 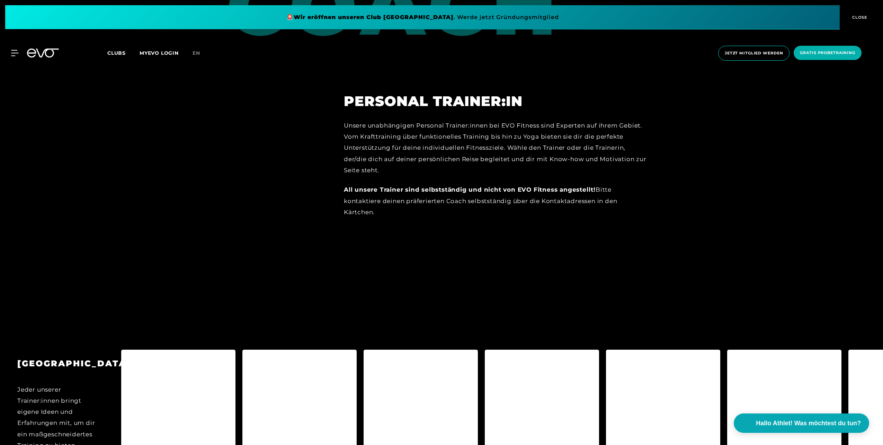 What do you see at coordinates (123, 53) in the screenshot?
I see `a: Clubs` at bounding box center [123, 53].